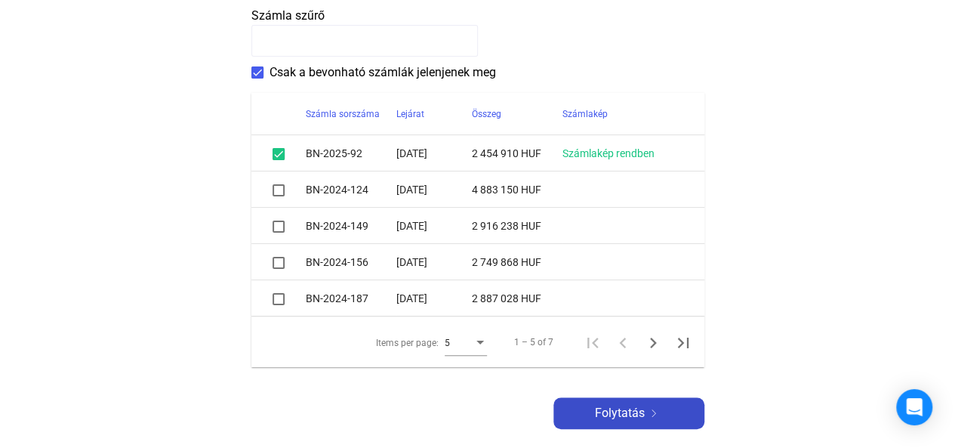 This screenshot has width=955, height=448. I want to click on button: First page, so click(592, 342).